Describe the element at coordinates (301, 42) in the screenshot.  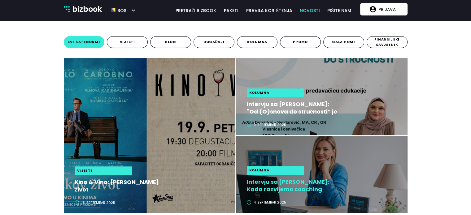
I see `span: promo` at that location.